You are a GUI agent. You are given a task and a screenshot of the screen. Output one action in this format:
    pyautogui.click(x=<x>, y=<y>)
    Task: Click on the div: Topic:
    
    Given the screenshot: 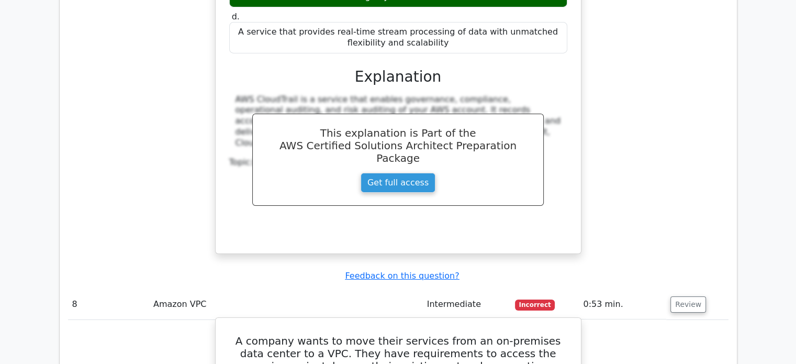 What is the action you would take?
    pyautogui.click(x=398, y=162)
    